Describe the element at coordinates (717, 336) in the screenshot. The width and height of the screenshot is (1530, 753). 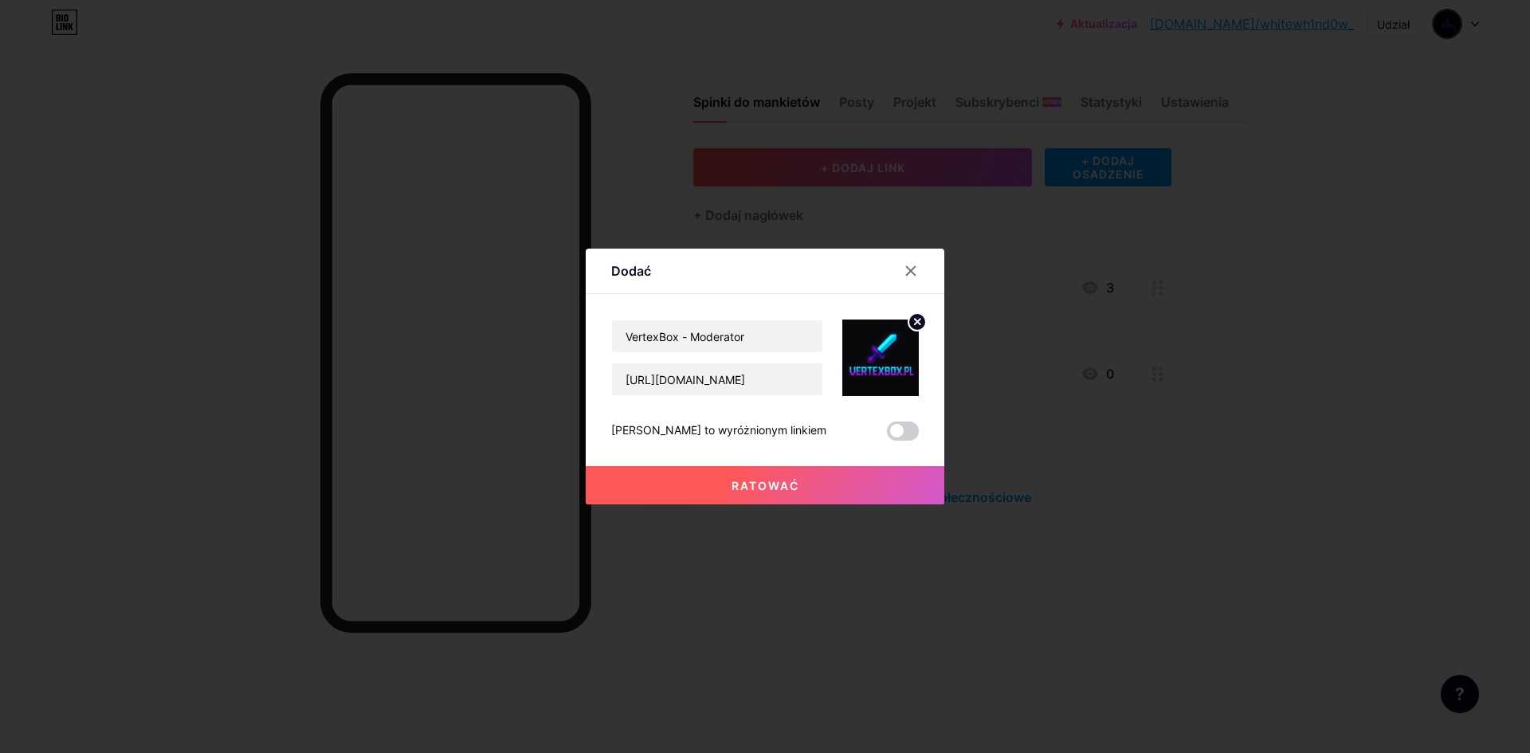
I see `input: Tytuł` at that location.